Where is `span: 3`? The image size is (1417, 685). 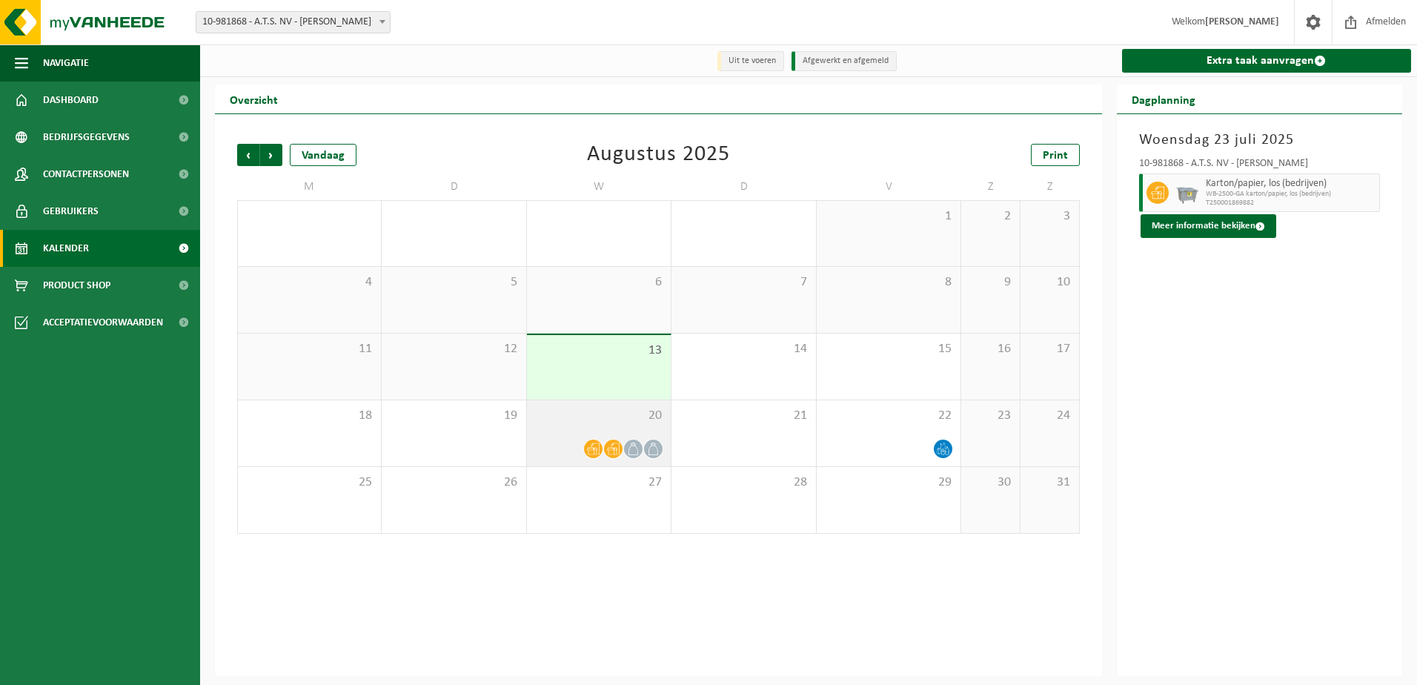 span: 3 is located at coordinates (1050, 216).